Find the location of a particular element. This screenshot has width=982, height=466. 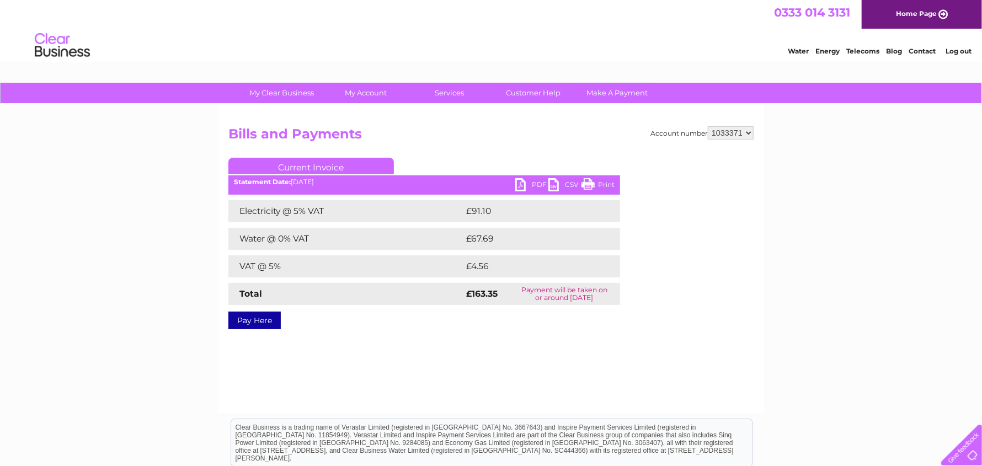

a: Blog is located at coordinates (894, 51).